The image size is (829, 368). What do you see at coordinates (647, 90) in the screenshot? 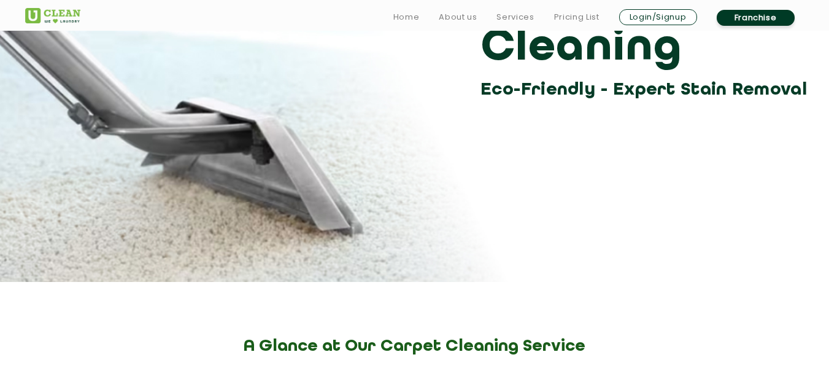
I see `h3: Eco-Friendly - Expert Stain Removal` at bounding box center [647, 90].